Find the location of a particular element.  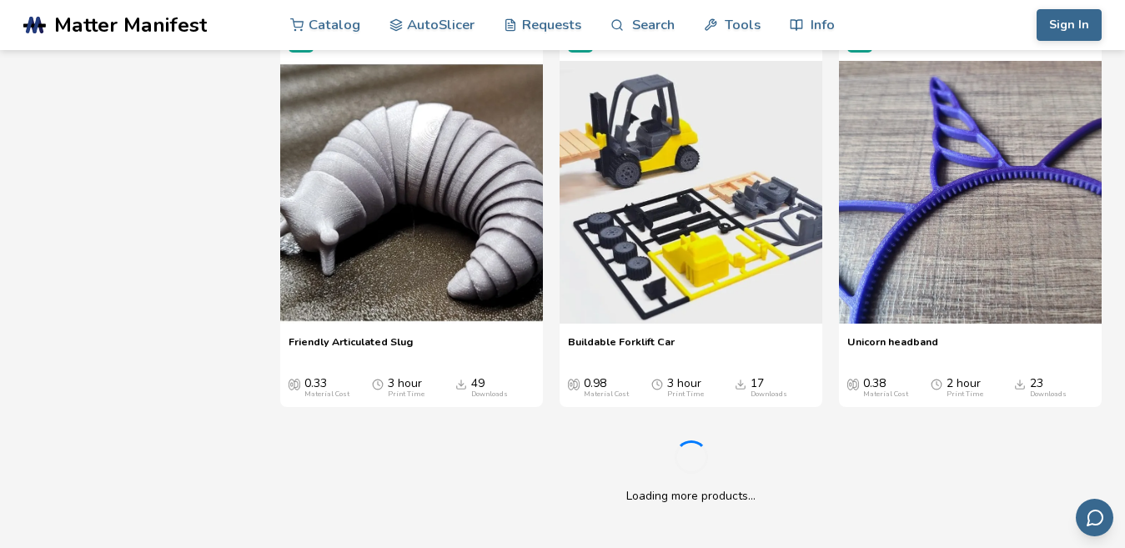

div: 0.33 is located at coordinates (327, 388).